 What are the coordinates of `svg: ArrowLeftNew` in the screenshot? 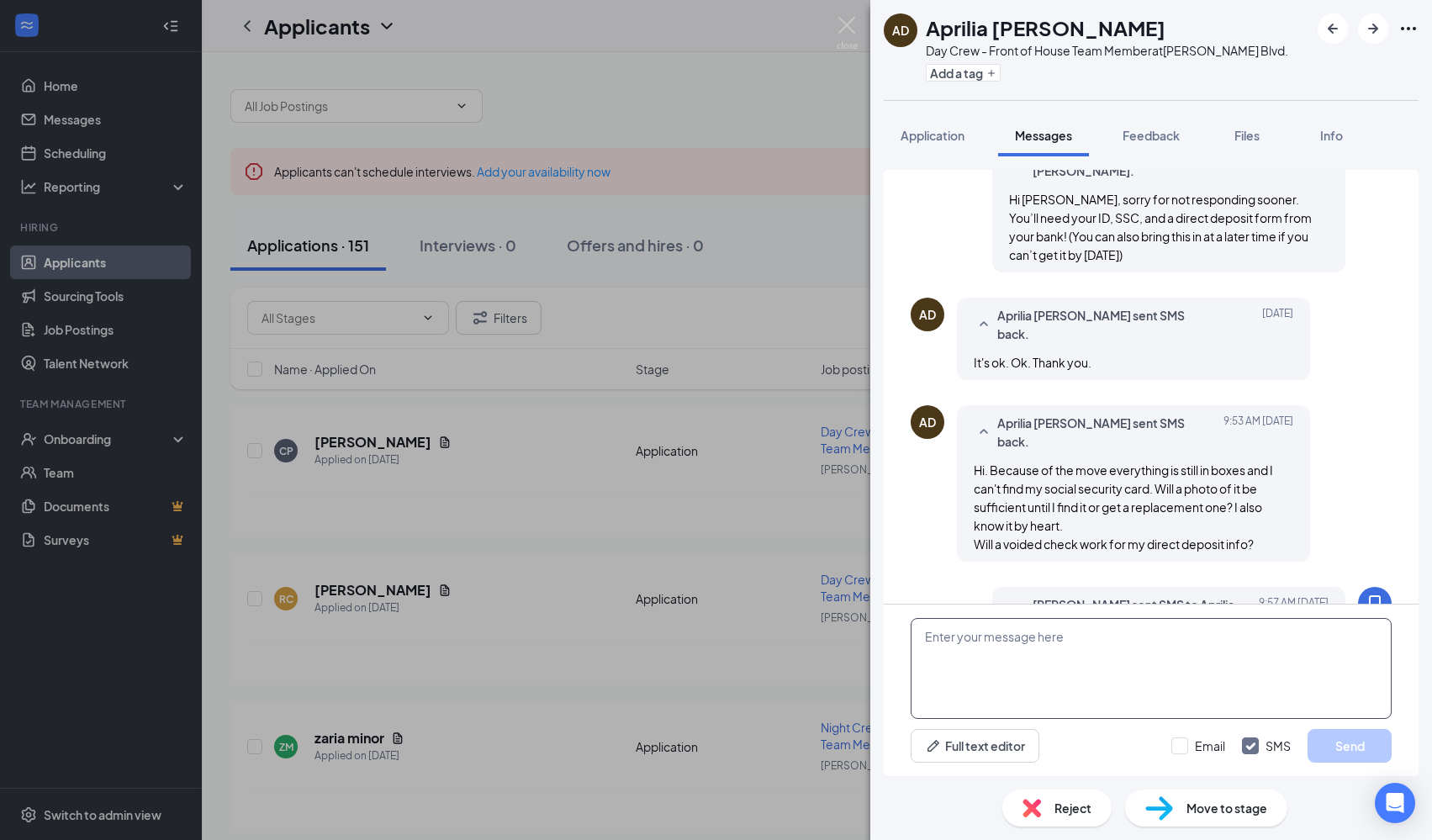 It's located at (1333, 28).